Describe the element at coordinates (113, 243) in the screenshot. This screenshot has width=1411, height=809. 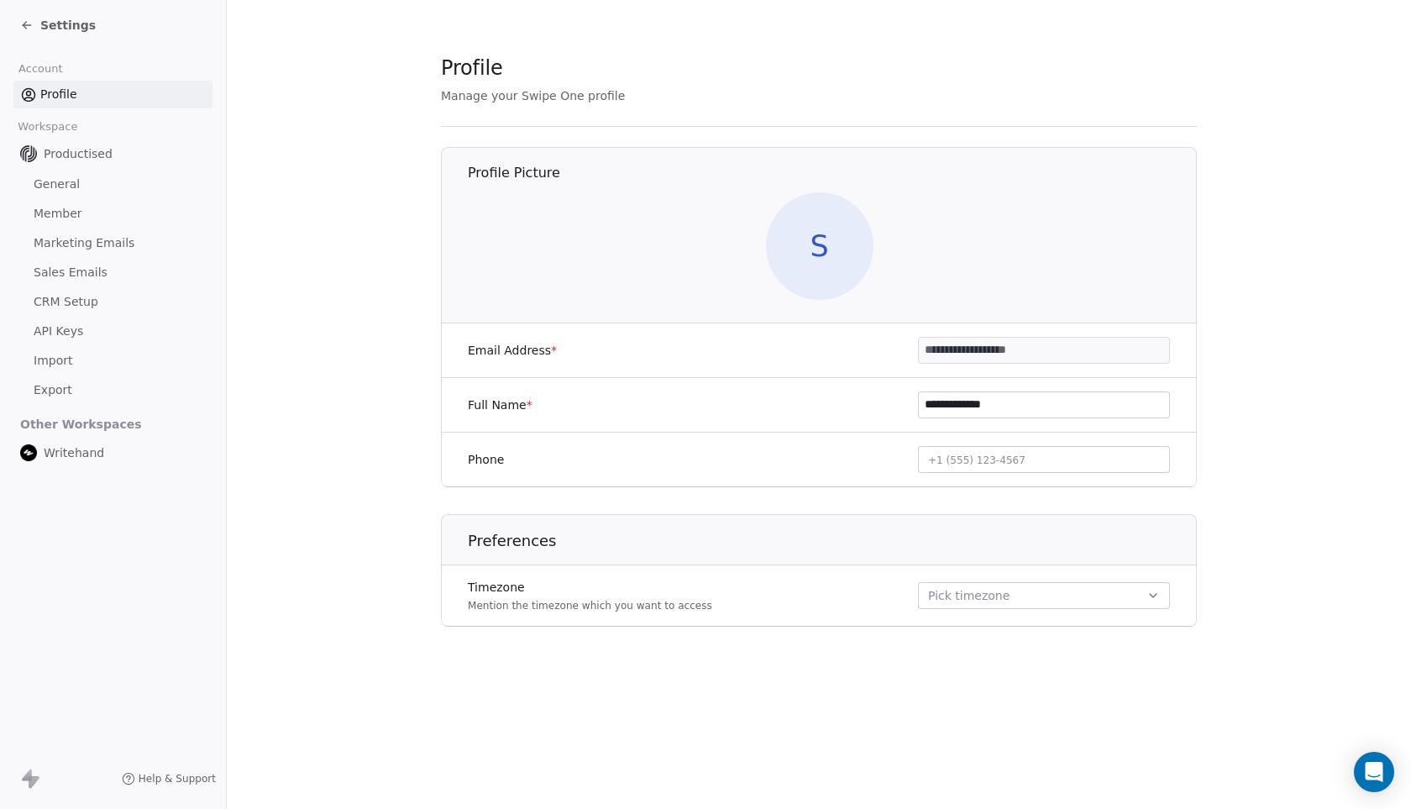
I see `a: Marketing Emails` at that location.